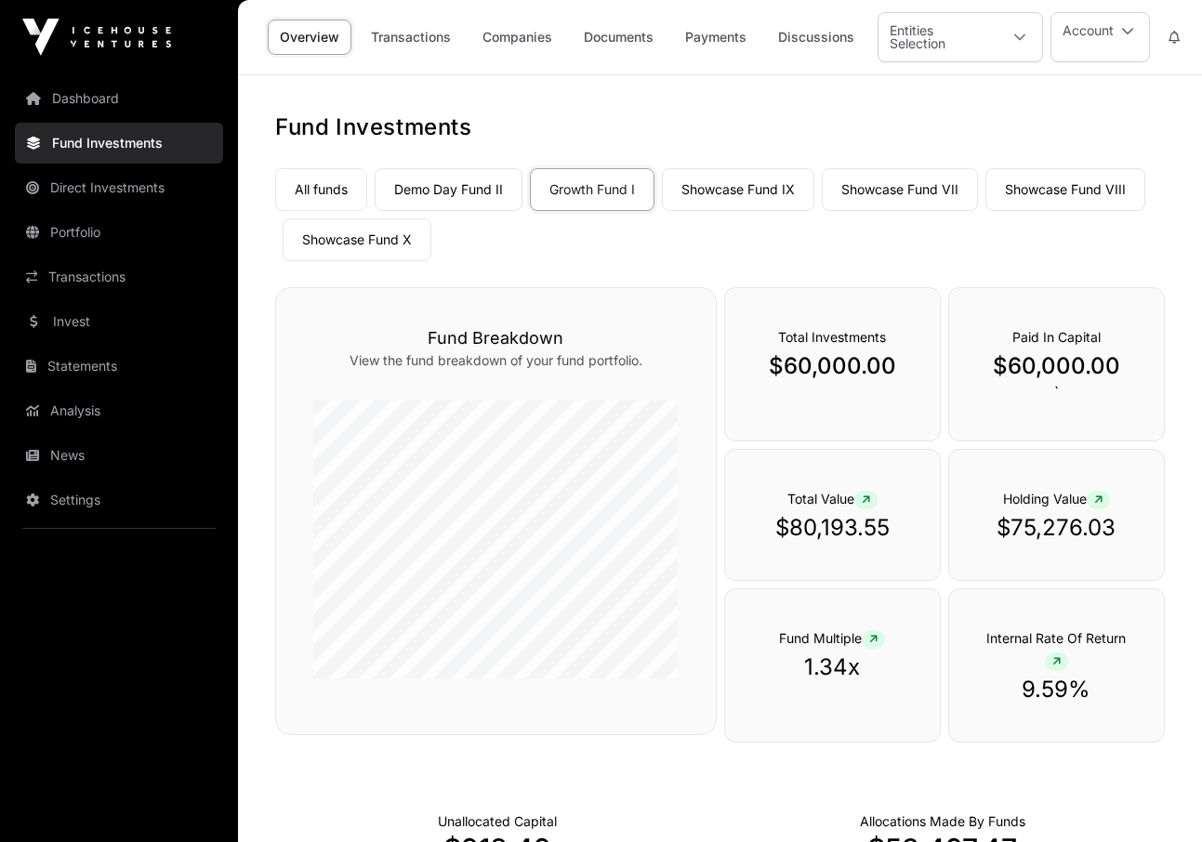  I want to click on a: Dashboard, so click(119, 99).